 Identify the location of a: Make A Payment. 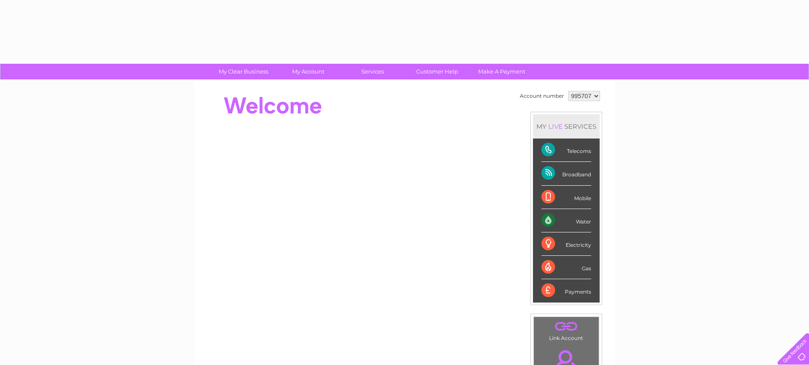
(501, 71).